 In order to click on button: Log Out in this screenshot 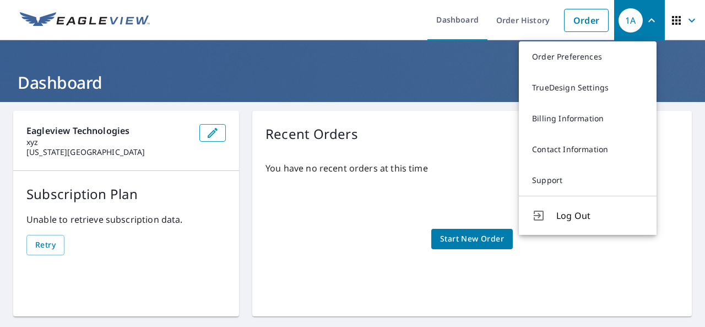, I will do `click(588, 215)`.